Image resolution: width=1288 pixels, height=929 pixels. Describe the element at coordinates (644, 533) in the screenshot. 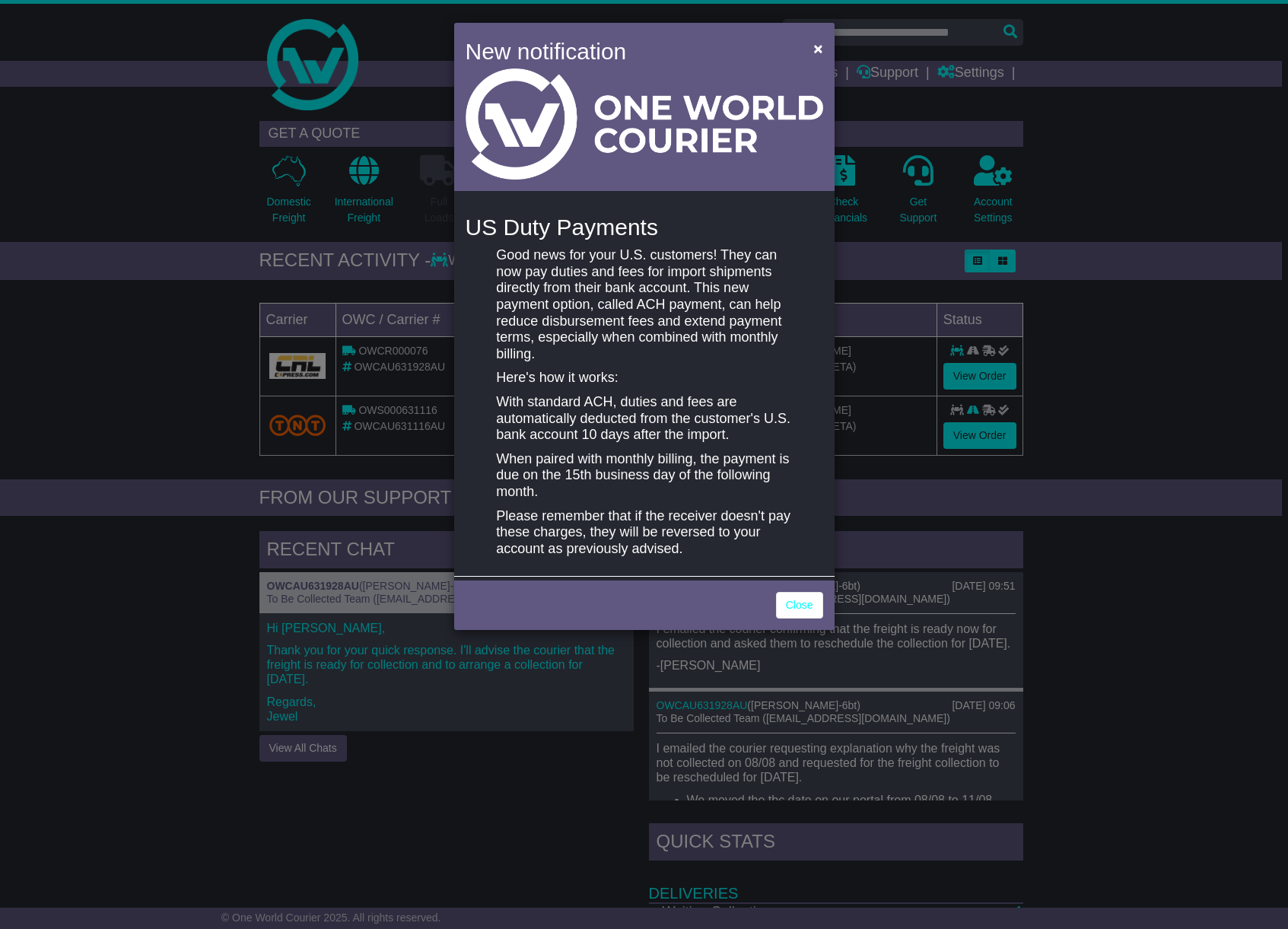

I see `p: Please remember that if the receiver doesn't pay these charges, they will be reversed to your acc...` at that location.